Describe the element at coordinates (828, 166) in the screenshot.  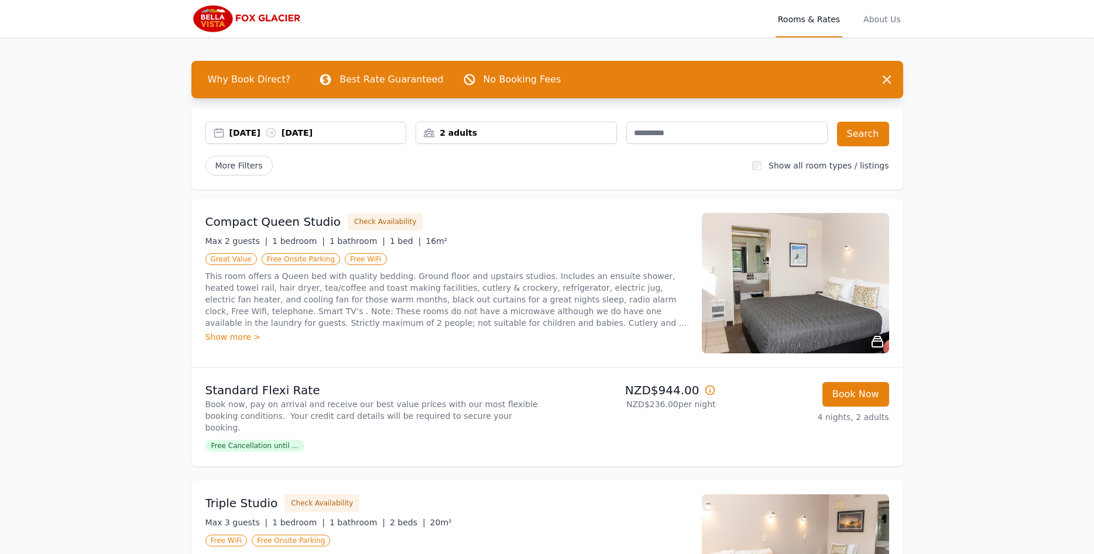
I see `label: Show all room types / listings` at that location.